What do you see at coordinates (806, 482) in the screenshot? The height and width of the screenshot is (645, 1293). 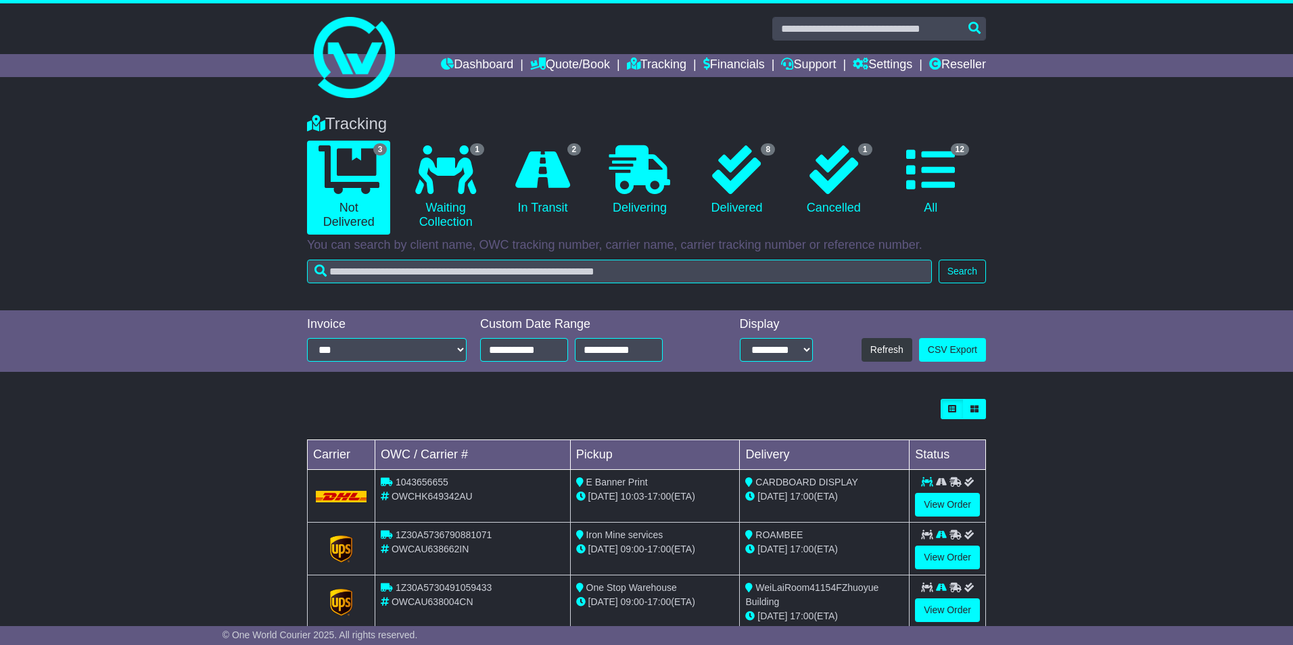 I see `span: CARDBOARD DISPLAY` at bounding box center [806, 482].